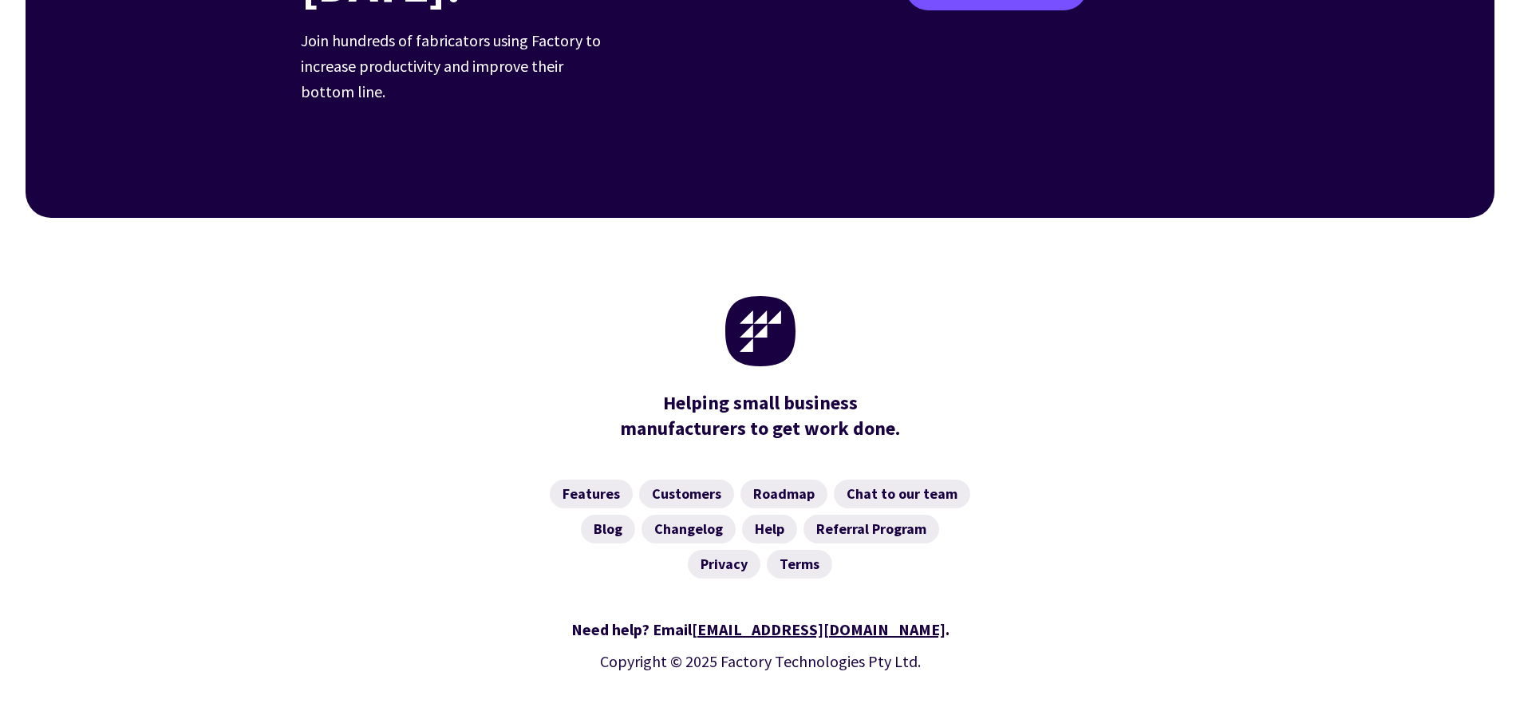  I want to click on a: Features, so click(591, 494).